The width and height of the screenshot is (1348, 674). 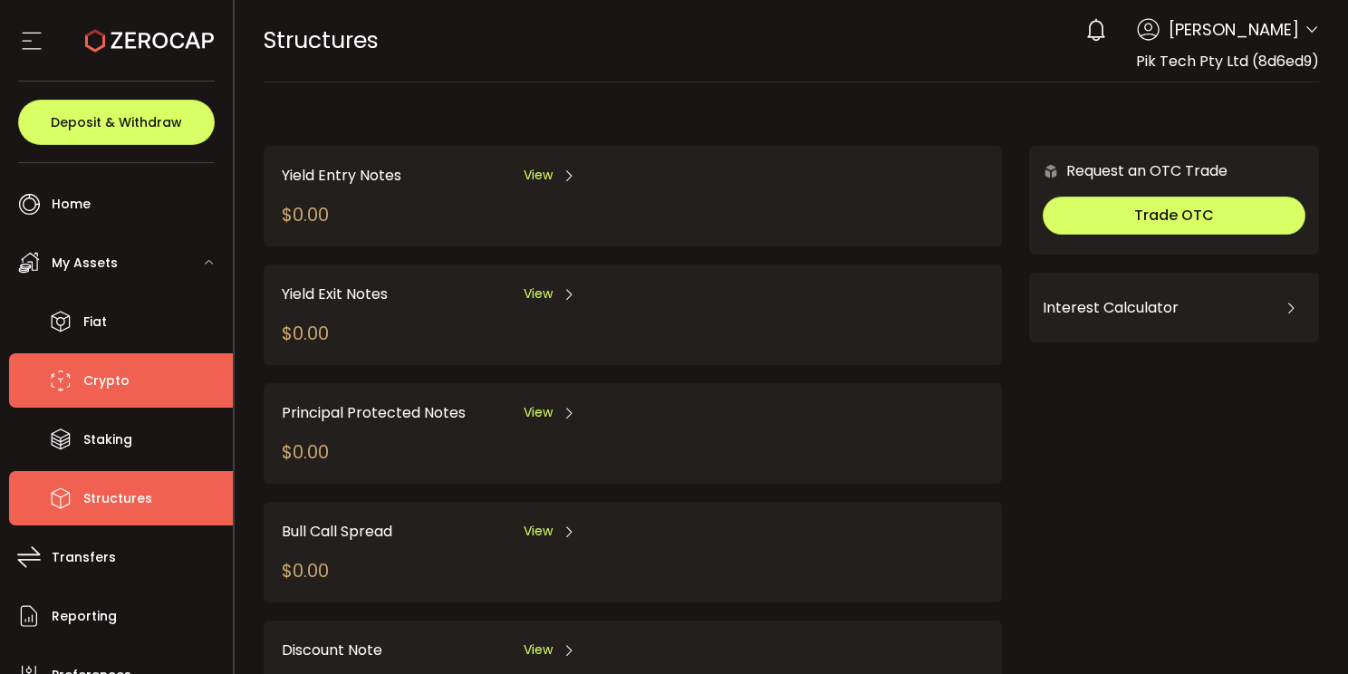 I want to click on span: Deposit & Withdraw, so click(x=116, y=122).